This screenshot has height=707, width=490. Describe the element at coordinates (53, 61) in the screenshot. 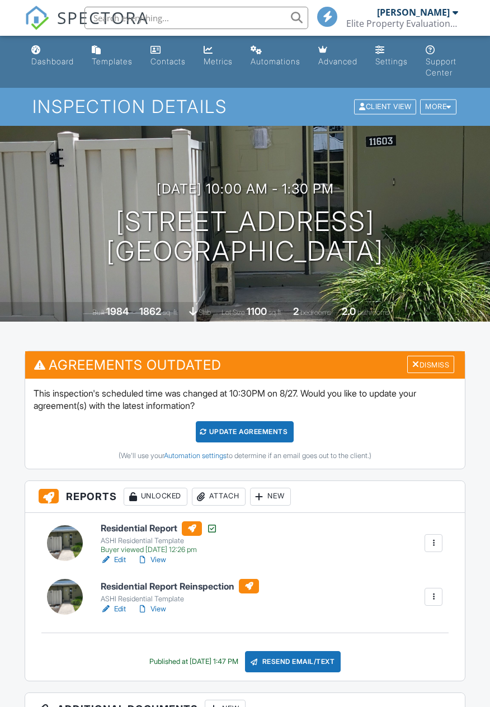

I see `div: Dashboard` at that location.